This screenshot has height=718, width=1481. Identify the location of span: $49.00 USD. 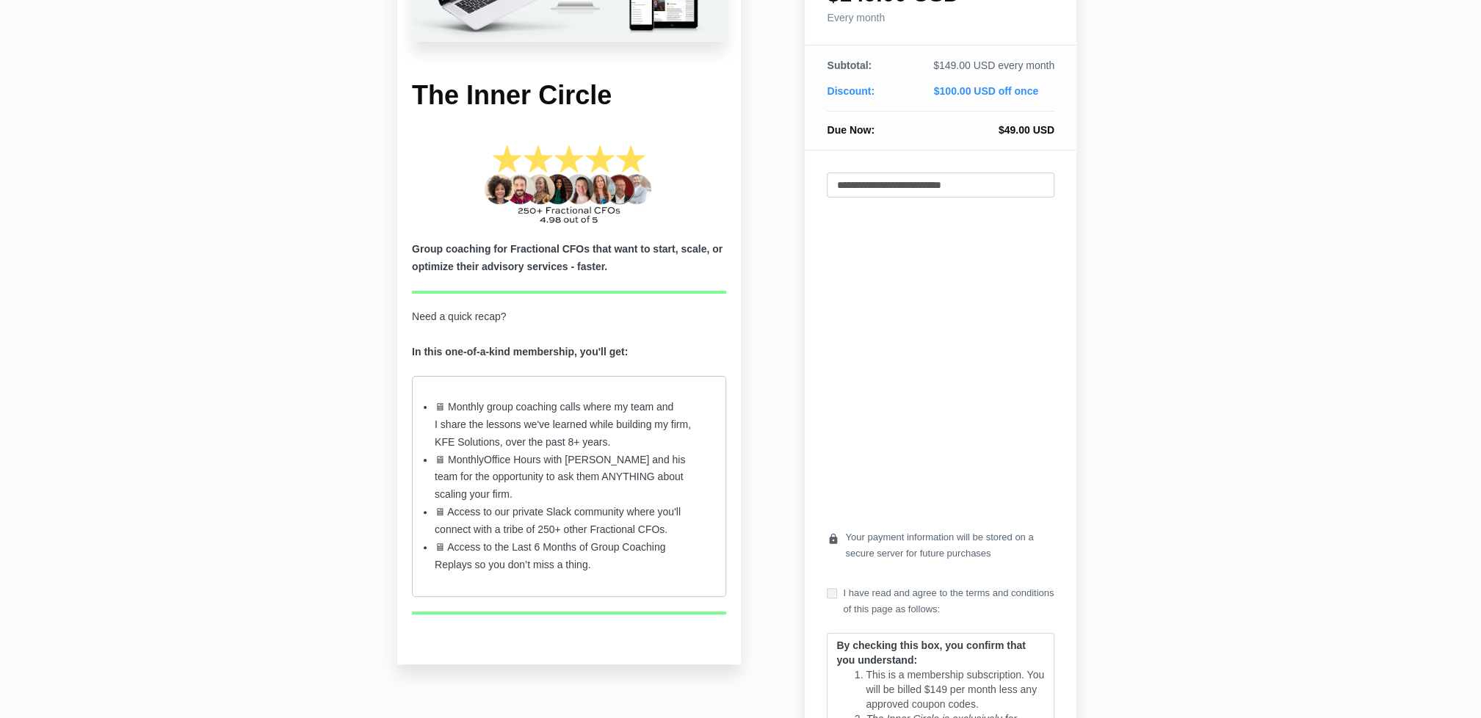
(1027, 130).